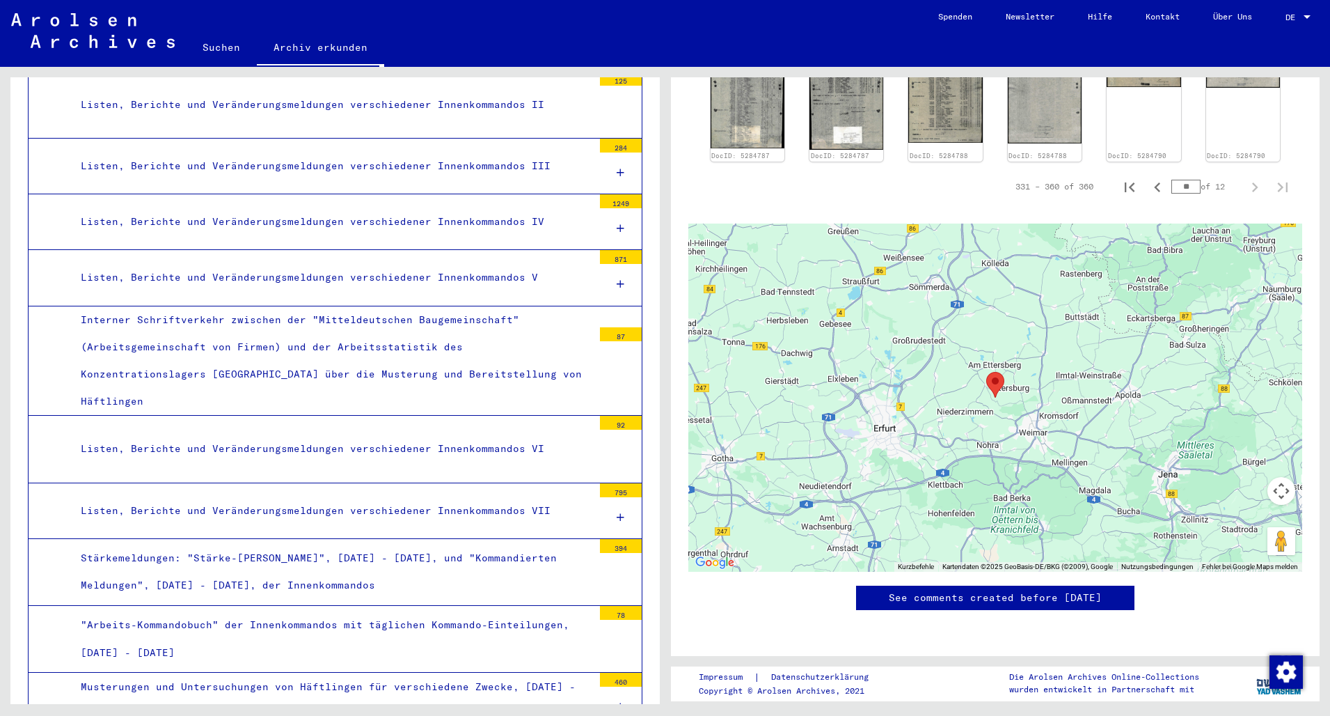 This screenshot has width=1330, height=716. Describe the element at coordinates (1255, 187) in the screenshot. I see `button: Next page` at that location.